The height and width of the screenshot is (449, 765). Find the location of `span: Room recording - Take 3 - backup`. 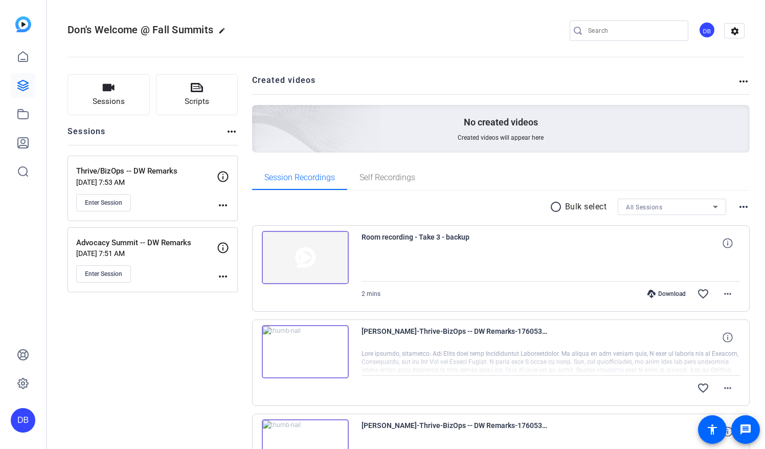

span: Room recording - Take 3 - backup is located at coordinates (456, 243).